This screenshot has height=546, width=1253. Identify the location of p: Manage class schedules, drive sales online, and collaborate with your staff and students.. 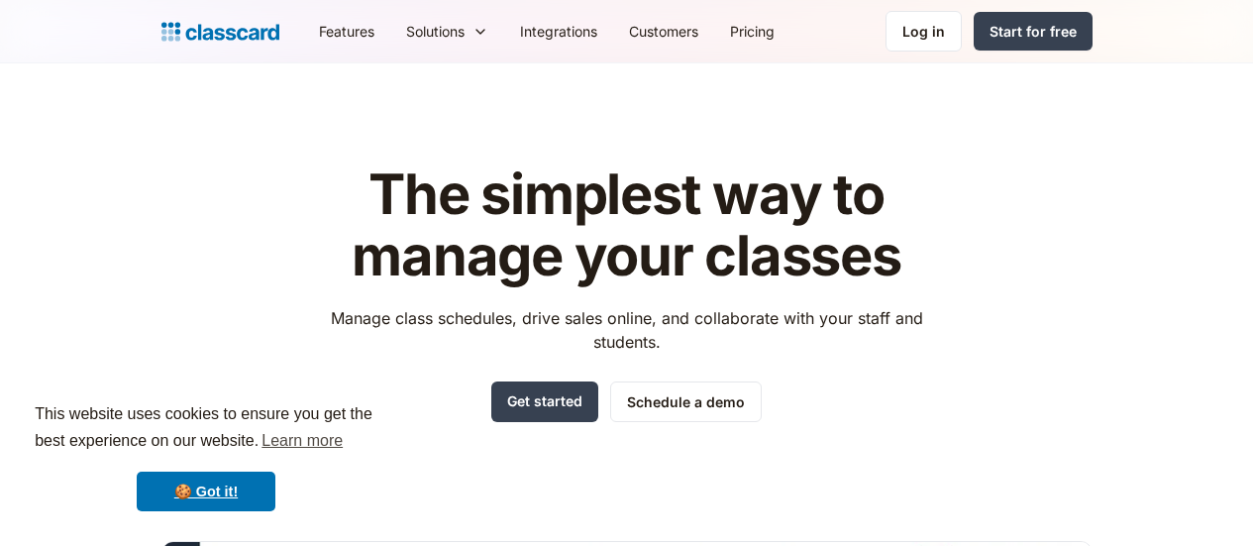
(626, 330).